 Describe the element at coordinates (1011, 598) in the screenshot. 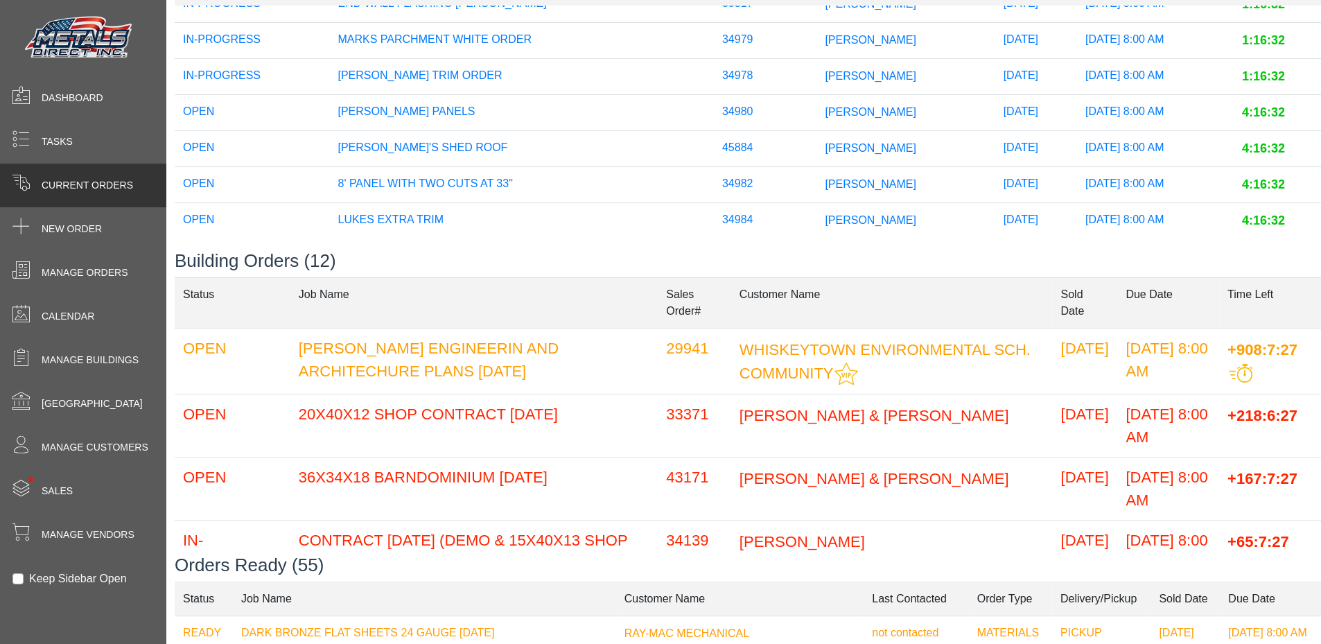

I see `td: Order Type` at that location.